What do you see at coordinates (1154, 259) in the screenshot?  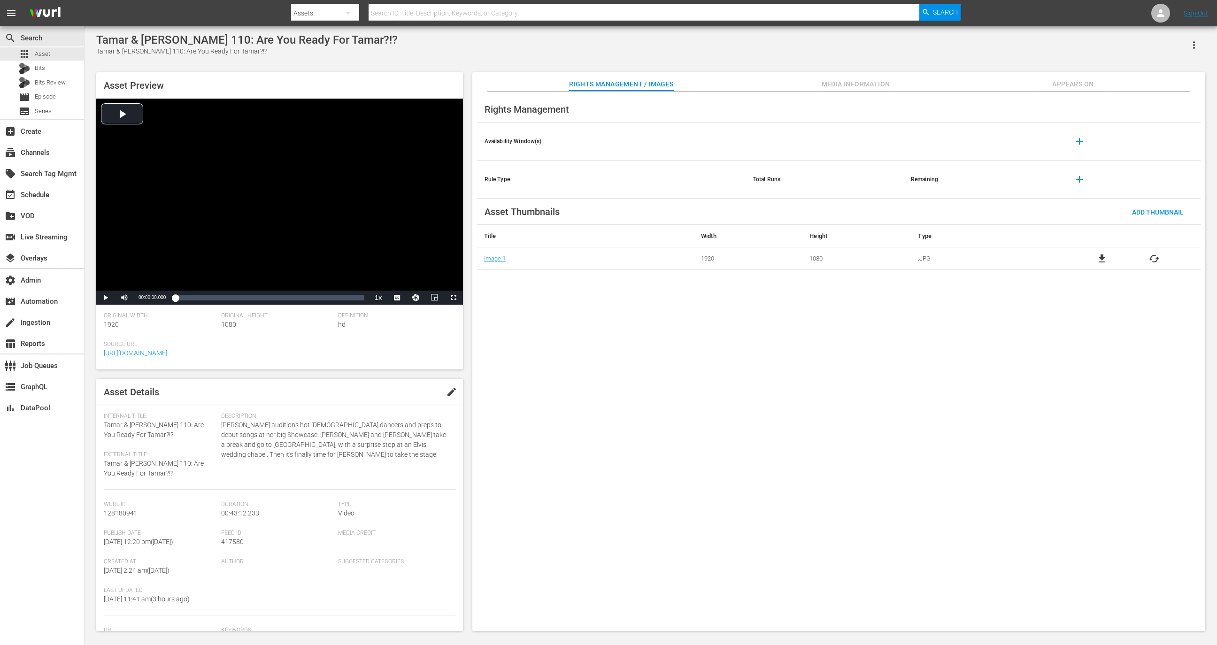 I see `span: cached` at bounding box center [1154, 259].